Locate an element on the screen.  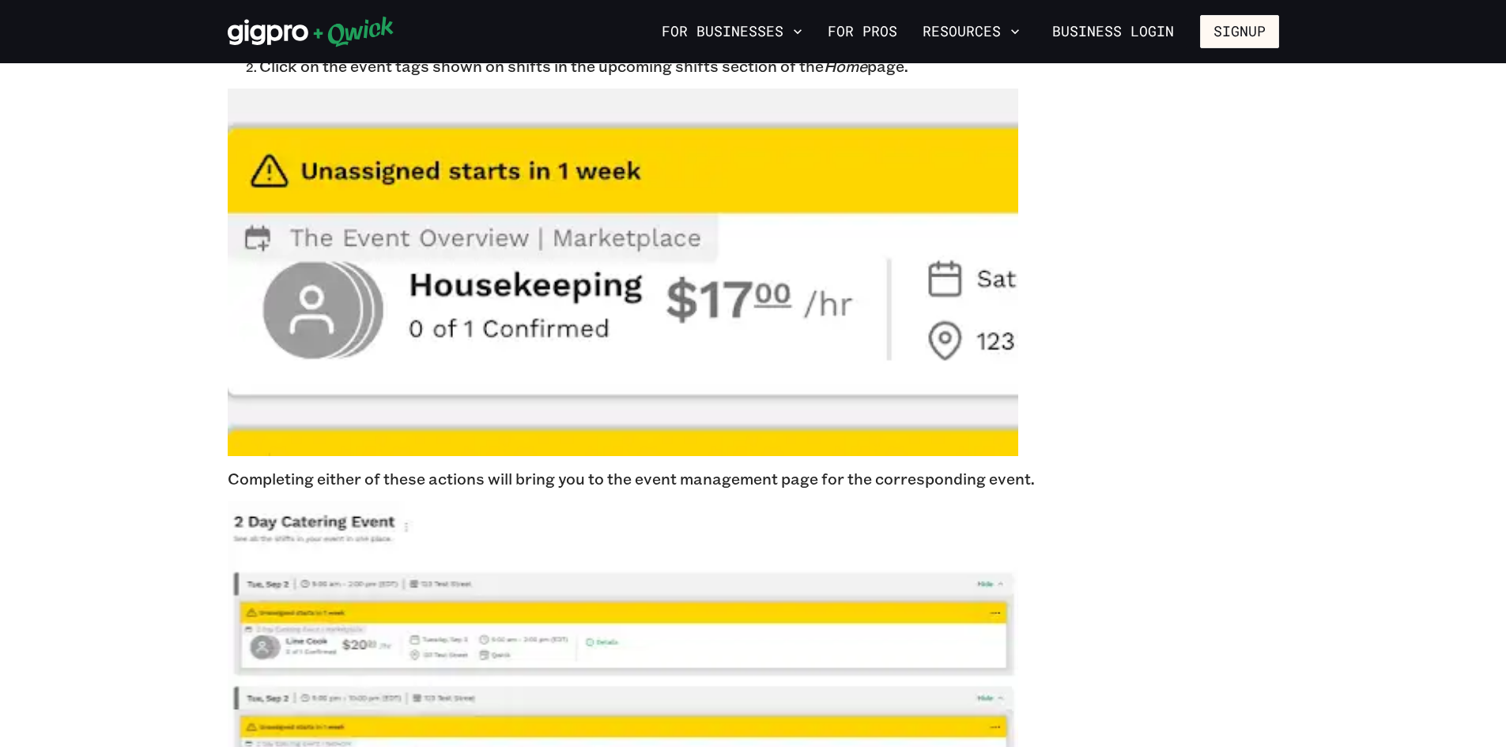
button: Signup is located at coordinates (1239, 32).